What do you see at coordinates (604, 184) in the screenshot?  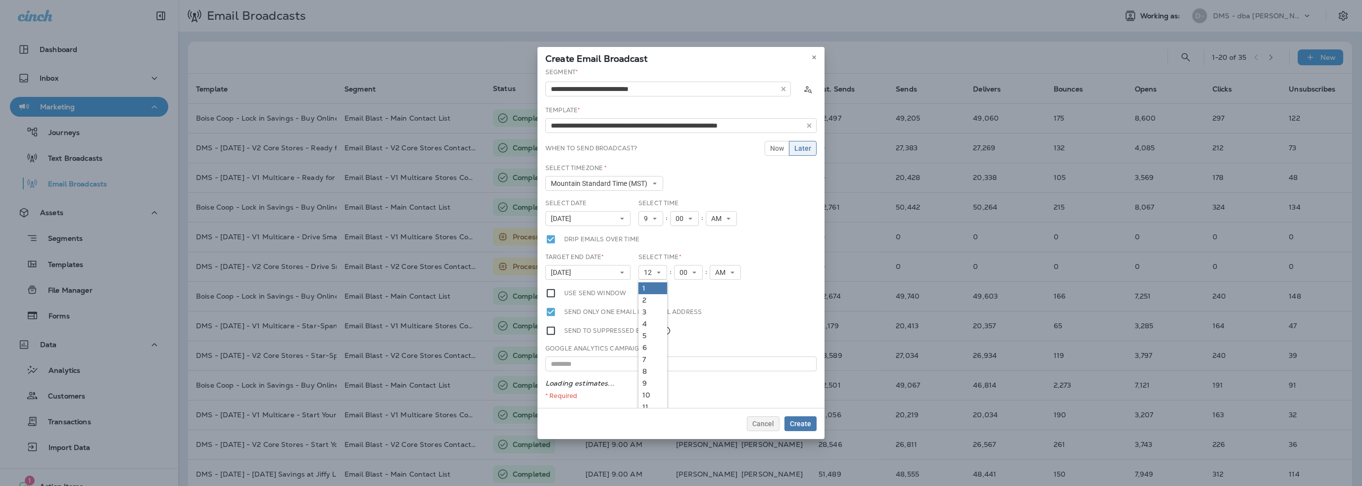 I see `button: Mountain Standard Time (MST)` at bounding box center [604, 184].